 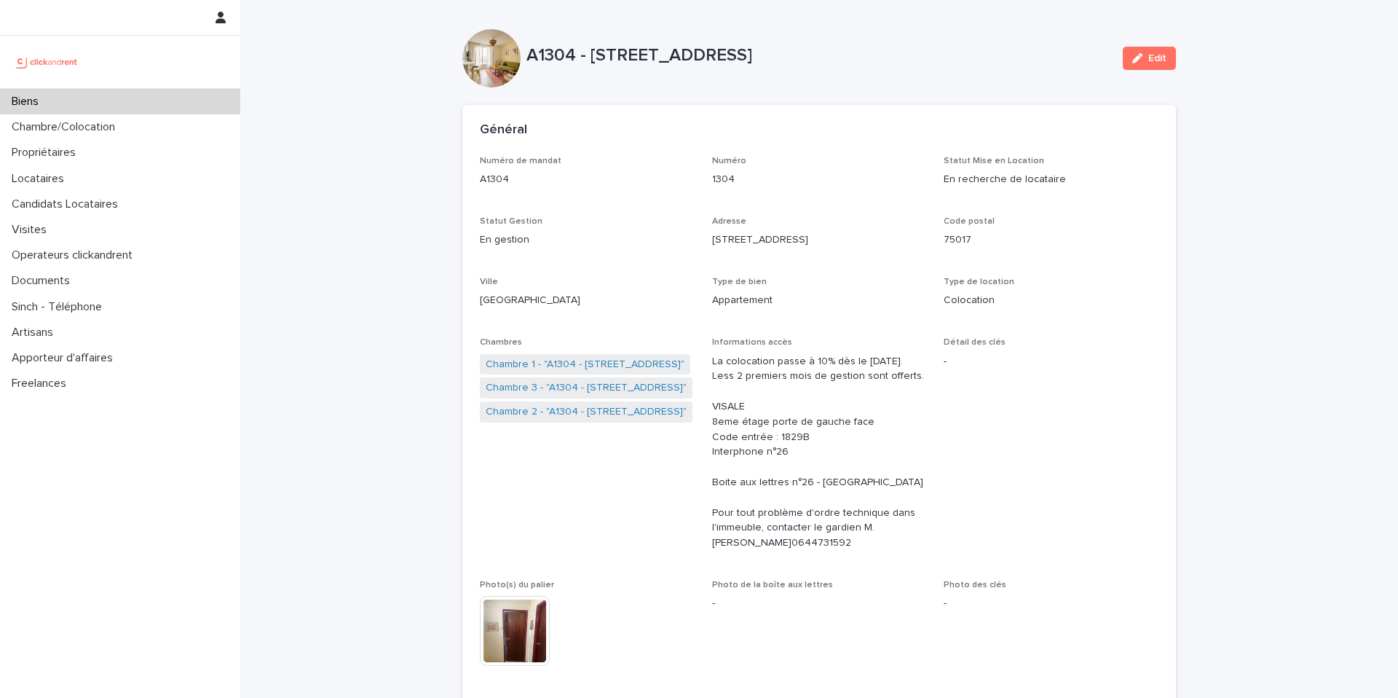 I want to click on p: Freelances, so click(x=42, y=383).